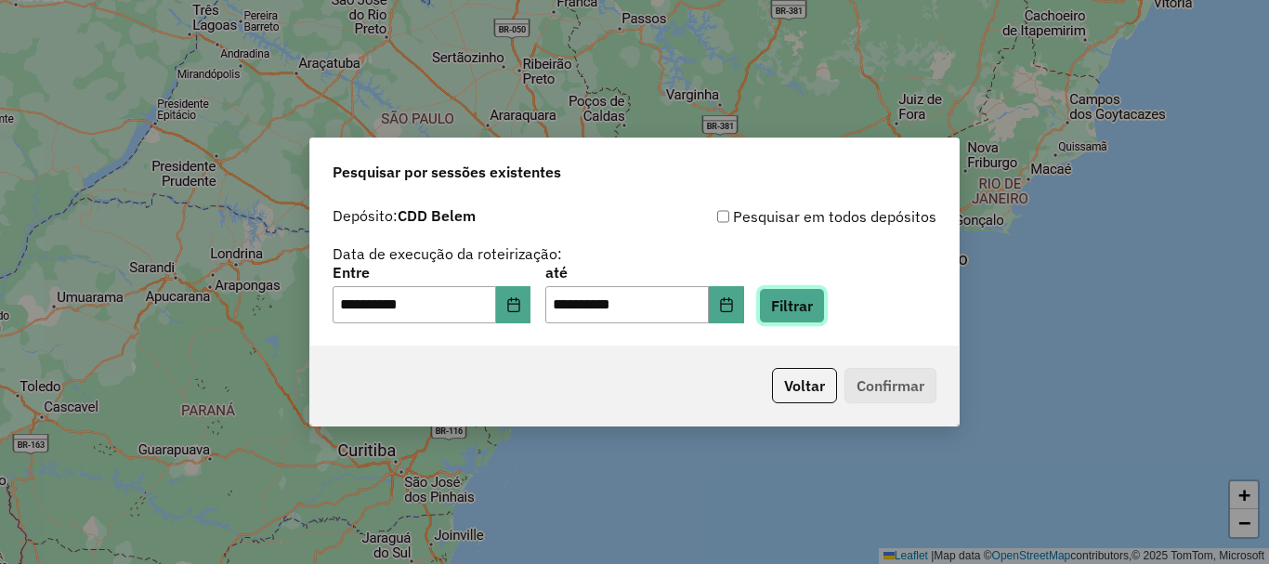  I want to click on label: Depósito:, so click(404, 216).